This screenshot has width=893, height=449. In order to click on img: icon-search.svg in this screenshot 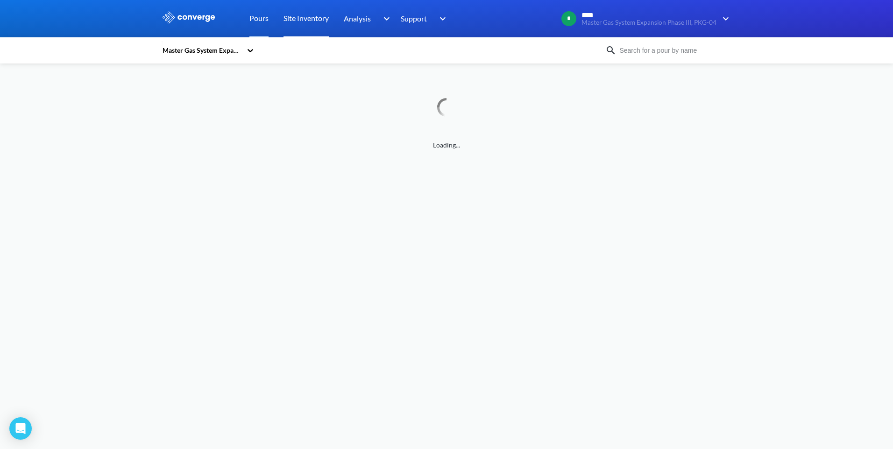, I will do `click(611, 50)`.